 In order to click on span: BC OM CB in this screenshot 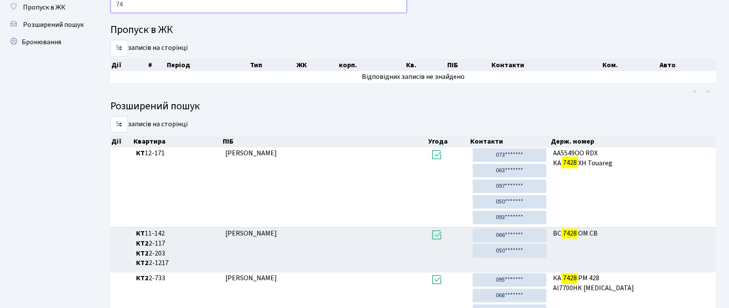, I will do `click(633, 233)`.